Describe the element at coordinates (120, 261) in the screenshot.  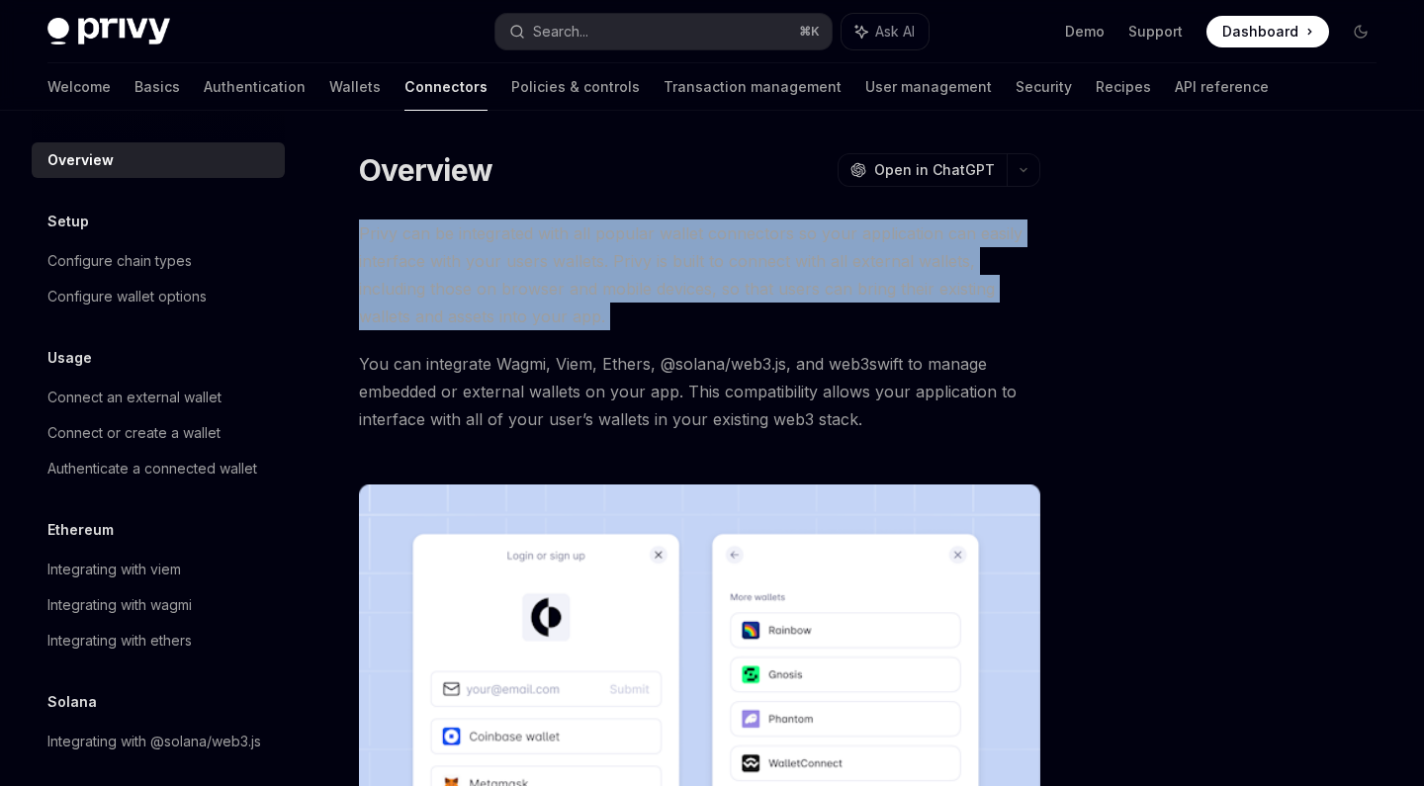
I see `div: Configure chain types` at that location.